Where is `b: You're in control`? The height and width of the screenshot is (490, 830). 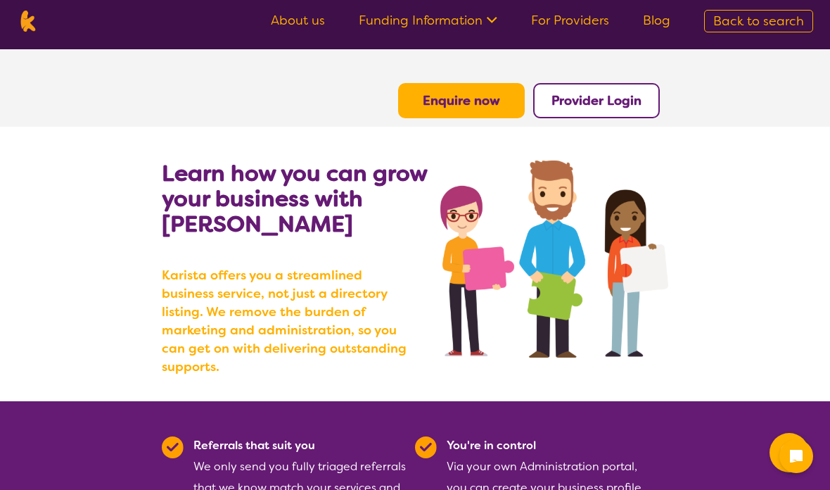
b: You're in control is located at coordinates (491, 445).